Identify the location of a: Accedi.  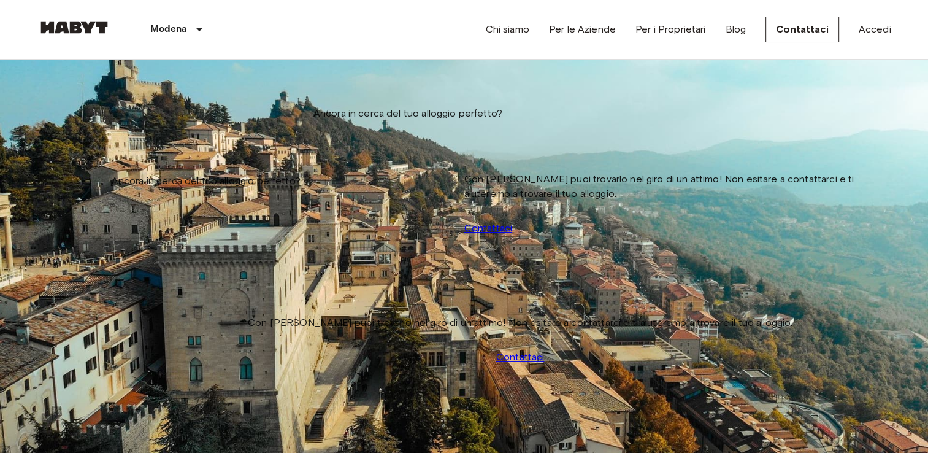
(875, 29).